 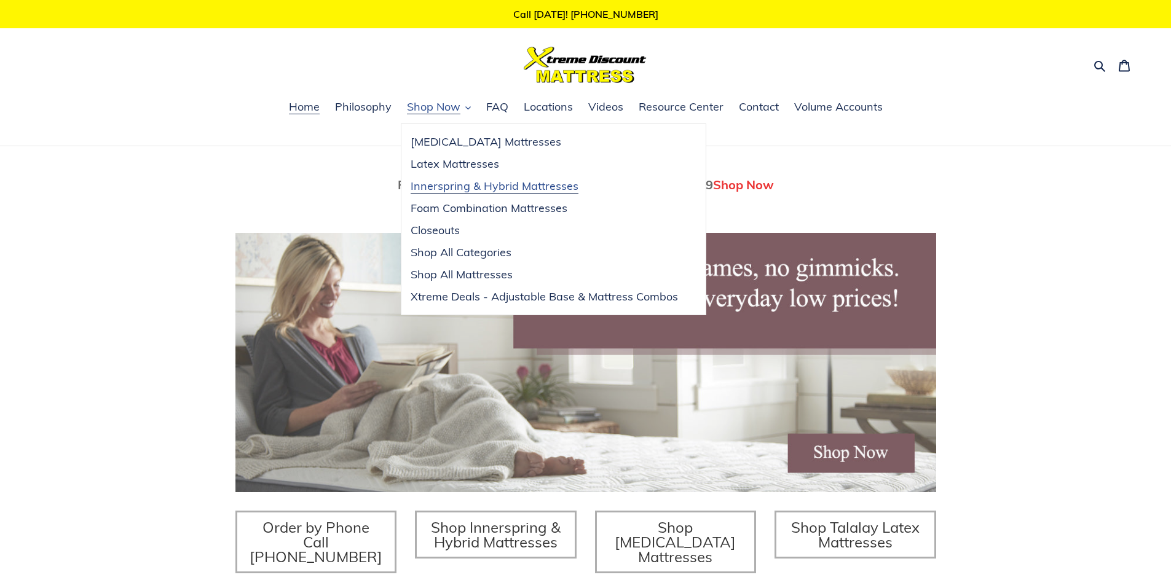 What do you see at coordinates (462, 275) in the screenshot?
I see `span: Shop All Mattresses` at bounding box center [462, 275].